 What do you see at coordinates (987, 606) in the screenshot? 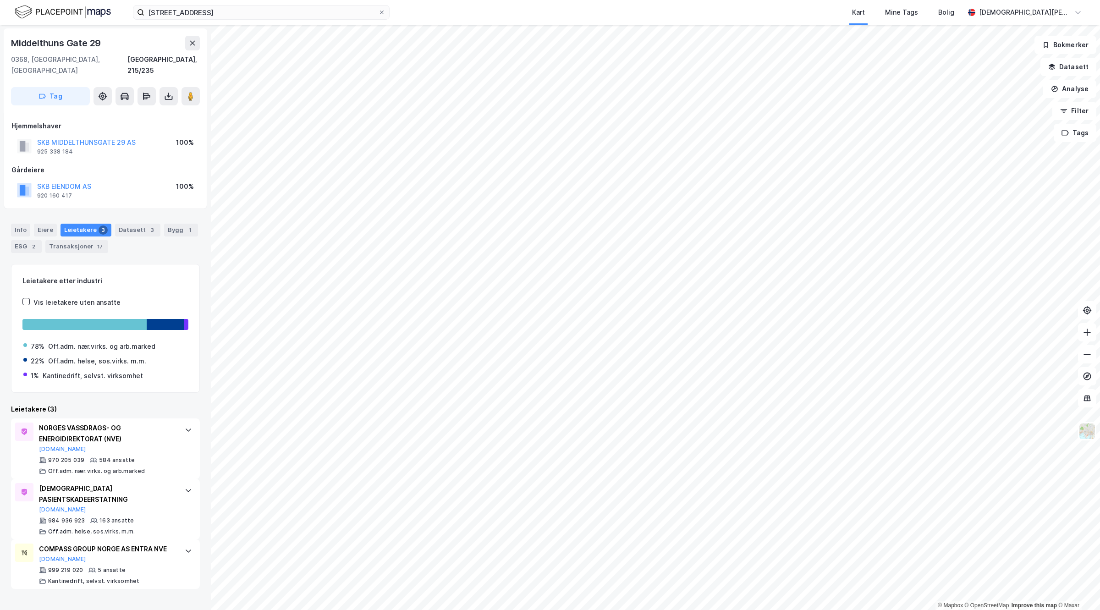
I see `a: OpenStreetMap` at bounding box center [987, 606].